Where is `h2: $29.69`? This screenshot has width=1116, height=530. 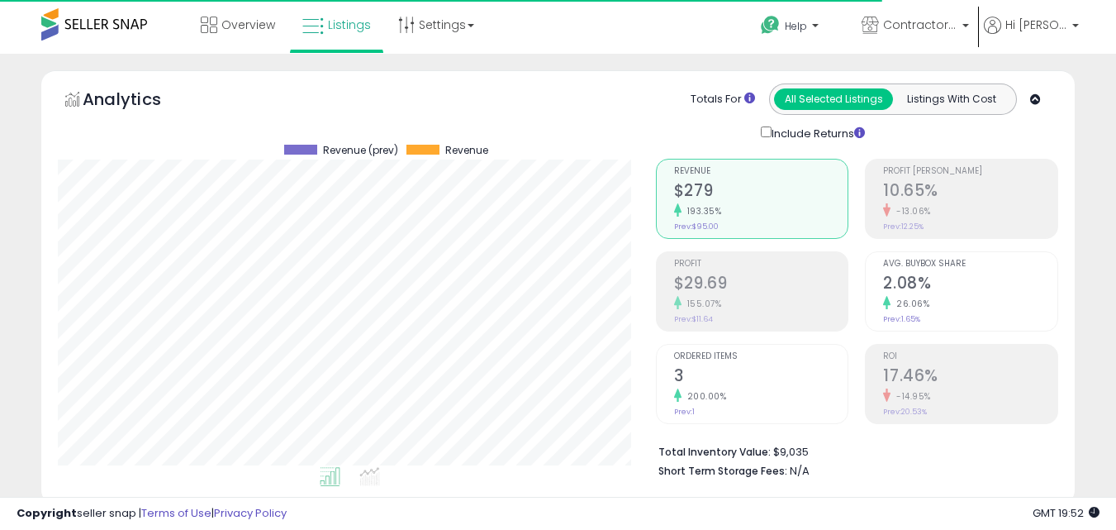
h2: $29.69 is located at coordinates (761, 284).